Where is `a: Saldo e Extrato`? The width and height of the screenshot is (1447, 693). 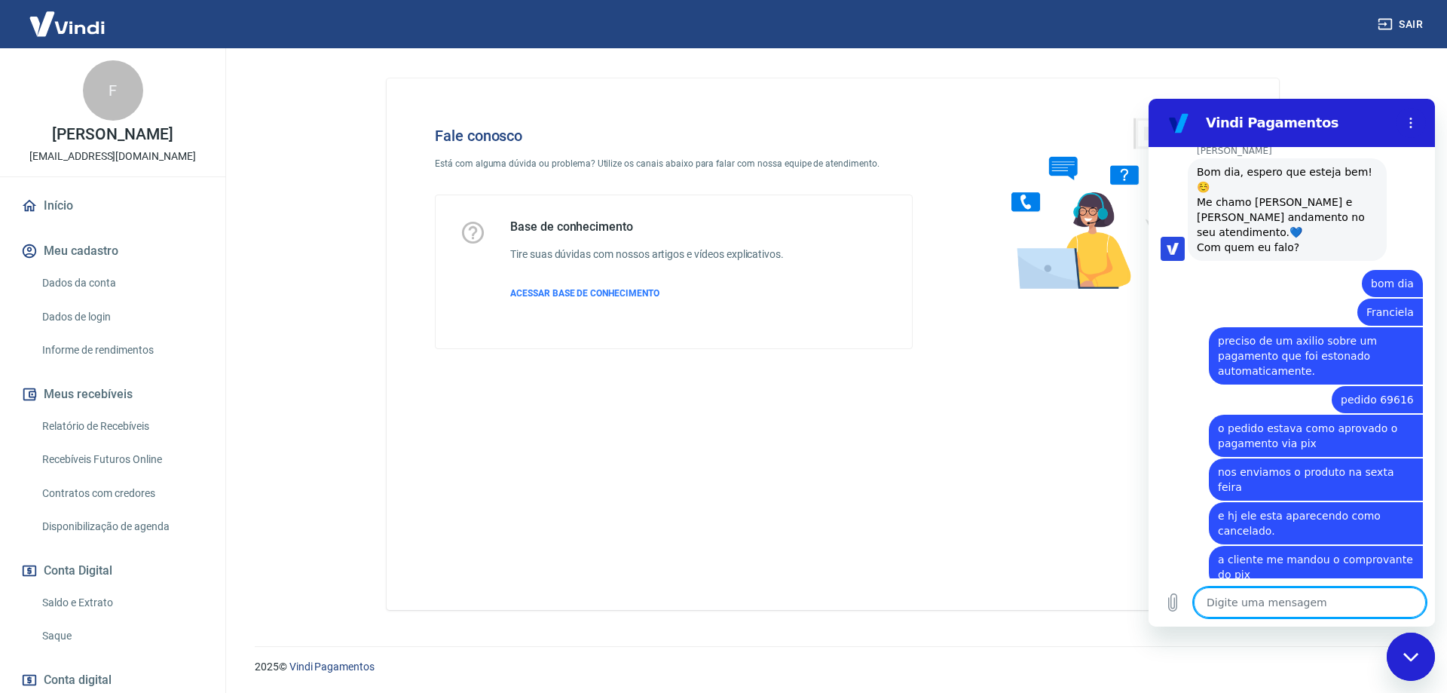
a: Saldo e Extrato is located at coordinates (121, 602).